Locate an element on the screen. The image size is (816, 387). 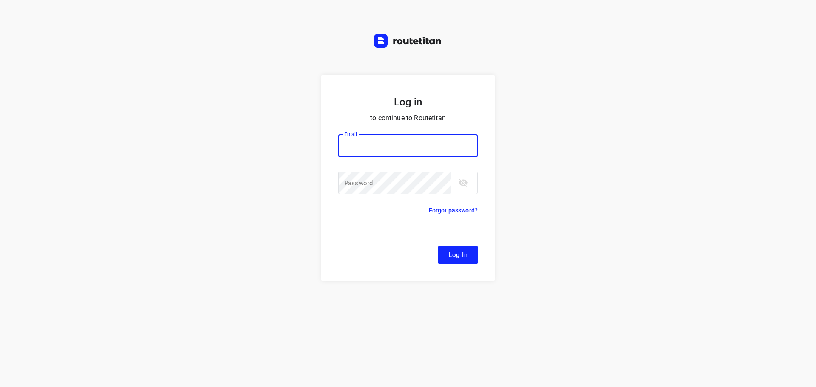
img: Routetitan is located at coordinates (408, 41).